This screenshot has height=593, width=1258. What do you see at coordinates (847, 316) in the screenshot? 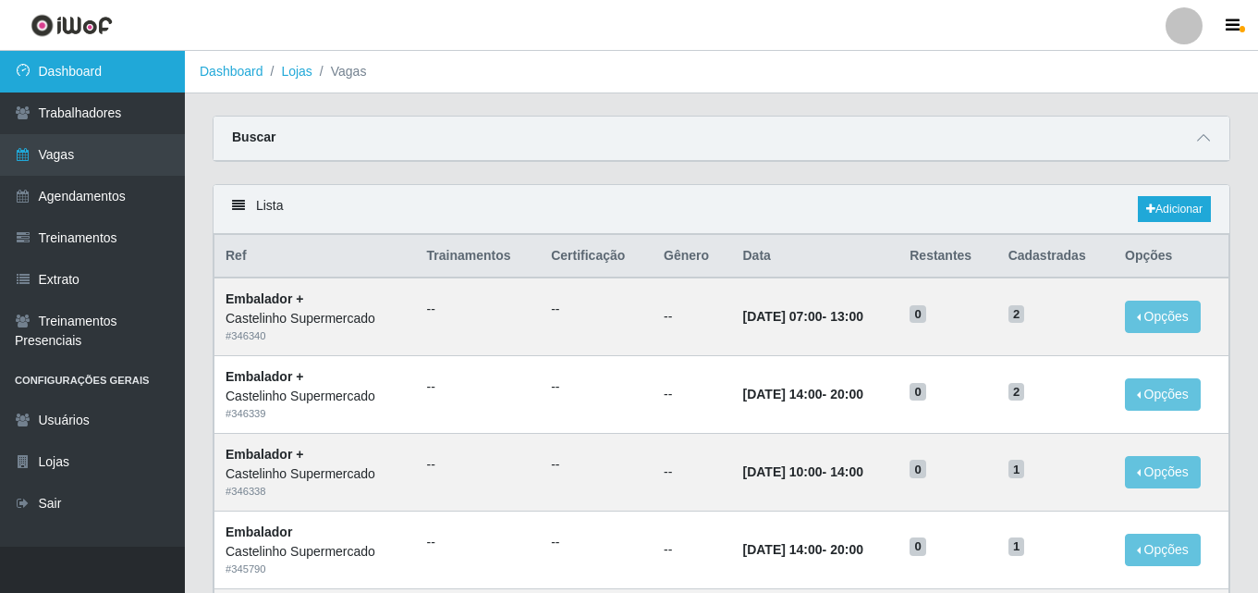
I see `time: 13:00` at bounding box center [847, 316].